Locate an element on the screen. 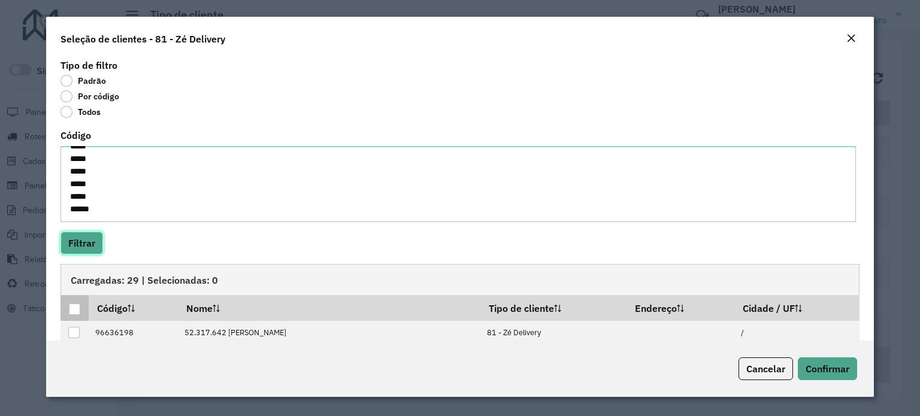  button: Close is located at coordinates (851, 39).